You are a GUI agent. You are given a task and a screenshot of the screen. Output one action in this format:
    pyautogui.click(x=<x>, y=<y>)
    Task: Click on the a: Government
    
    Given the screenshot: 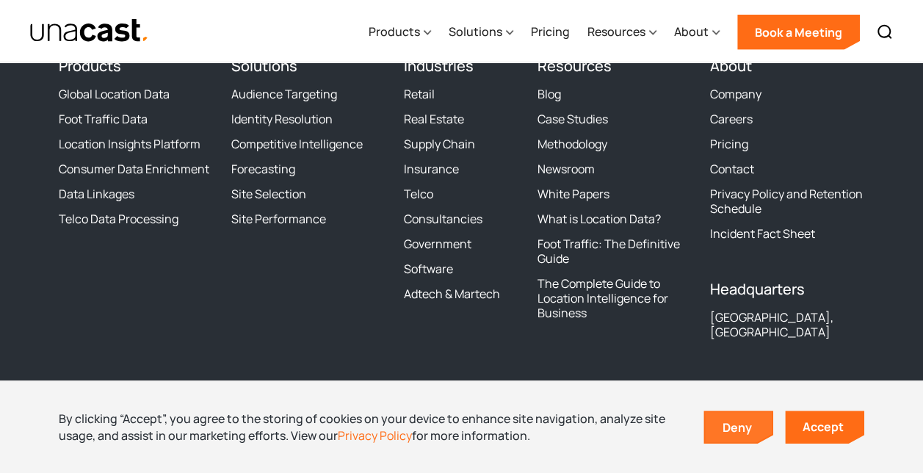 What is the action you would take?
    pyautogui.click(x=437, y=244)
    